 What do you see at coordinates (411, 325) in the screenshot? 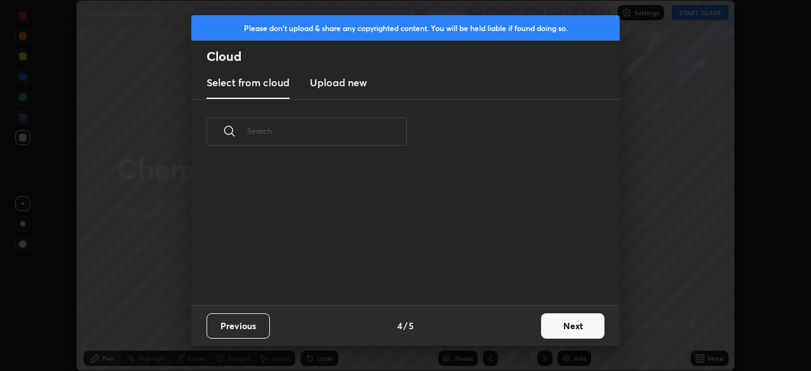
I see `h4: 5` at bounding box center [411, 325].